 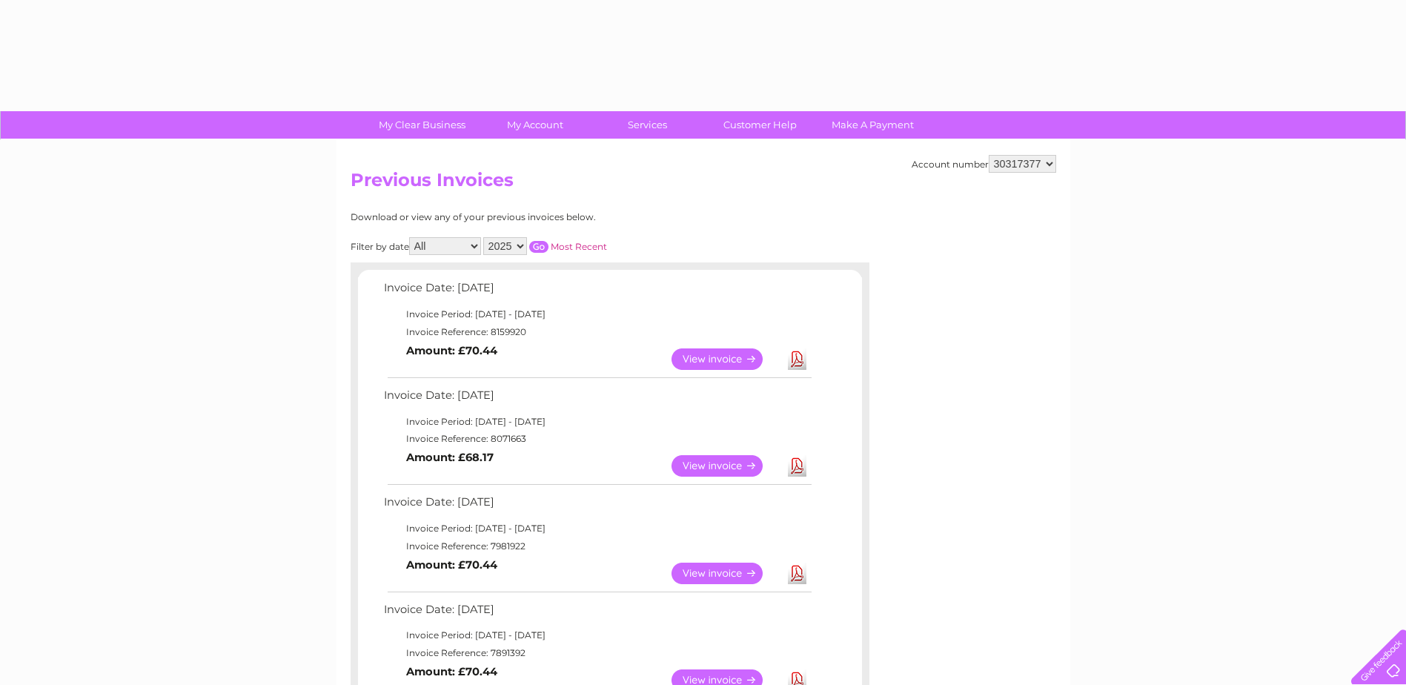 I want to click on a: Most Recent, so click(x=579, y=246).